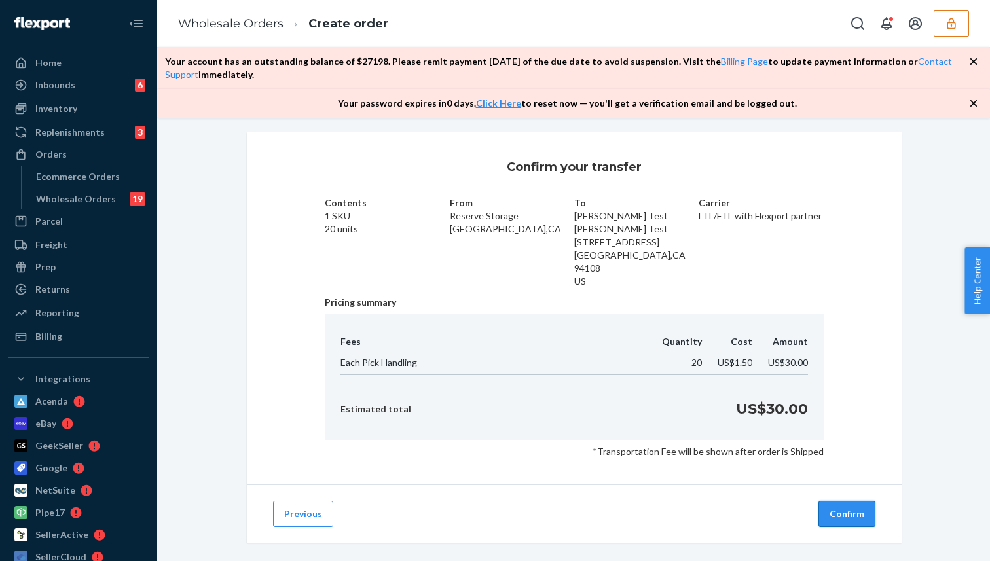  I want to click on th: Amount, so click(780, 344).